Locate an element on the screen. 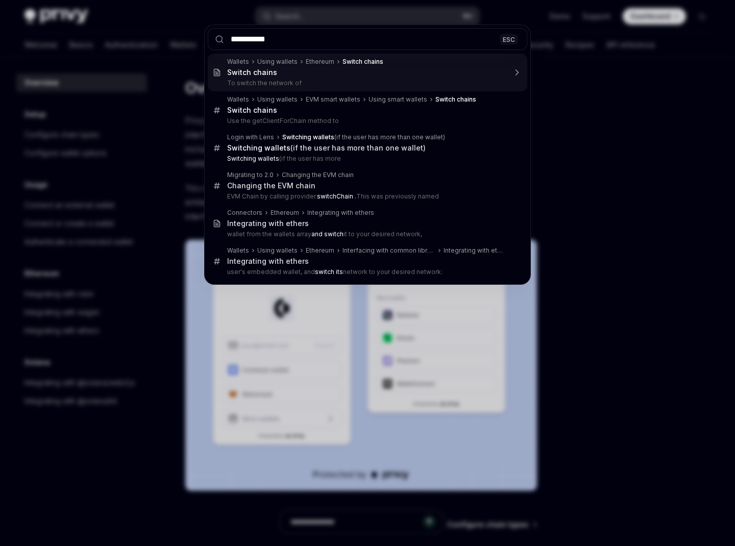  div: Using smart wallets is located at coordinates (398, 100).